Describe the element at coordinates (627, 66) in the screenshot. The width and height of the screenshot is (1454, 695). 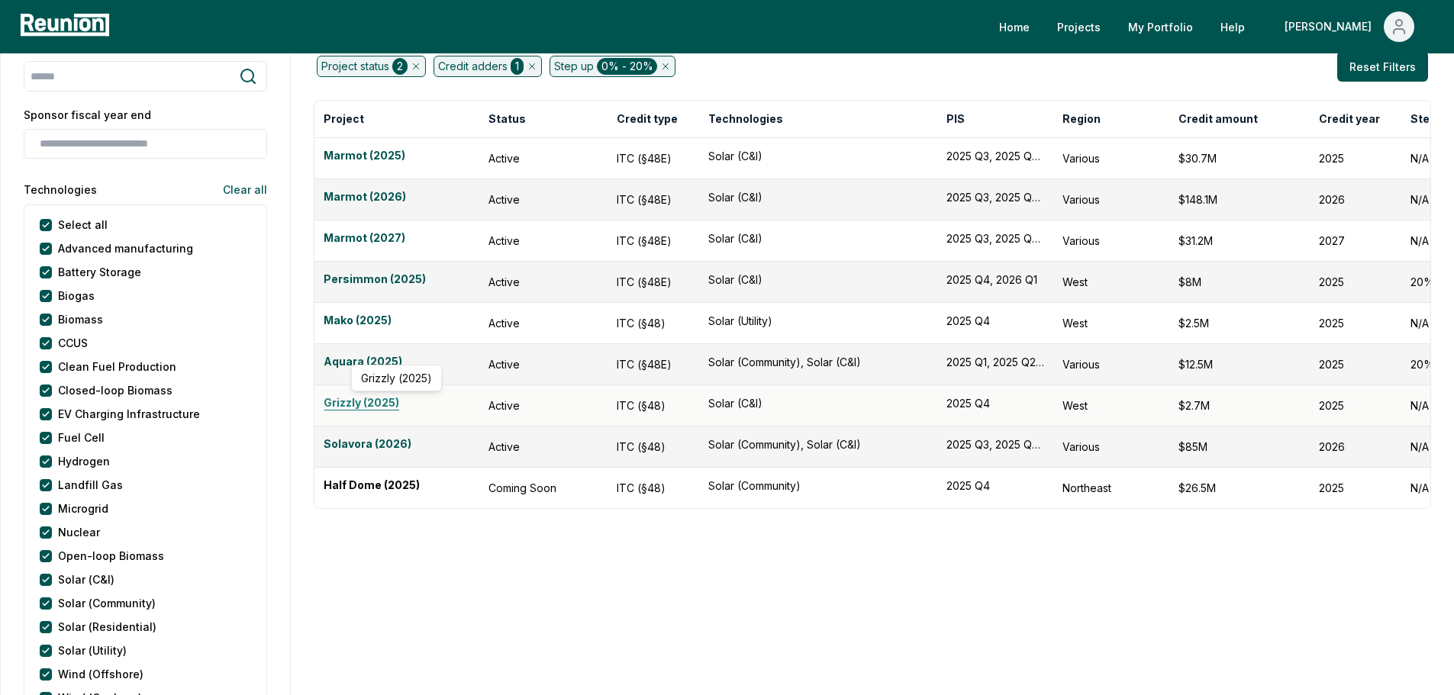
I see `div: 0% - 20%` at that location.